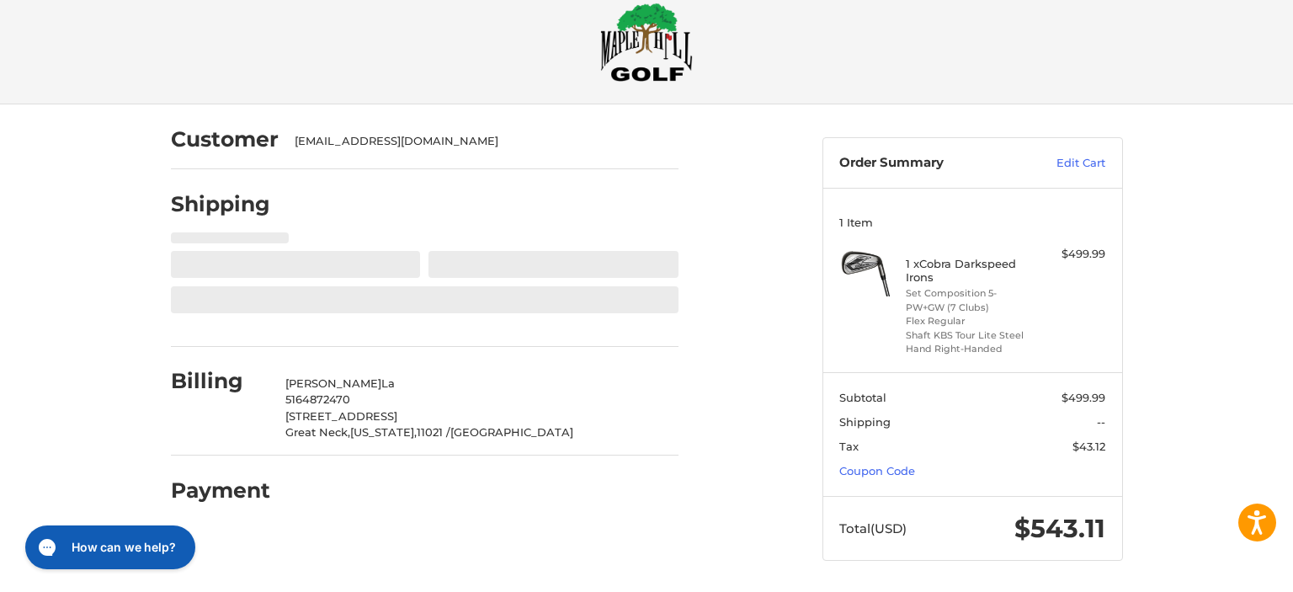  What do you see at coordinates (1083, 397) in the screenshot?
I see `span: $499.99` at bounding box center [1083, 397].